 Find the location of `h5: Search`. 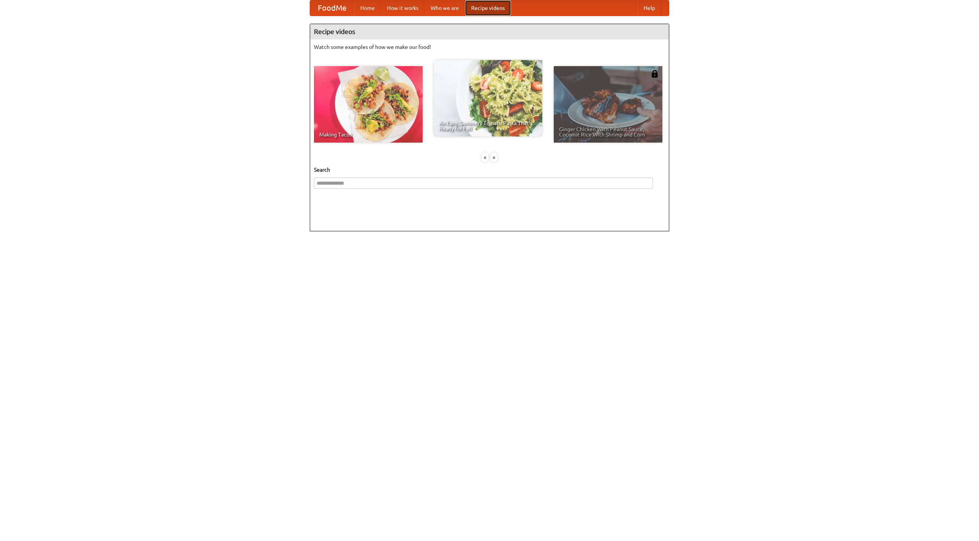

h5: Search is located at coordinates (490, 170).